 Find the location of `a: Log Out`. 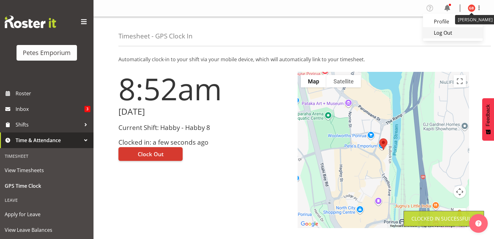

a: Log Out is located at coordinates (453, 33).